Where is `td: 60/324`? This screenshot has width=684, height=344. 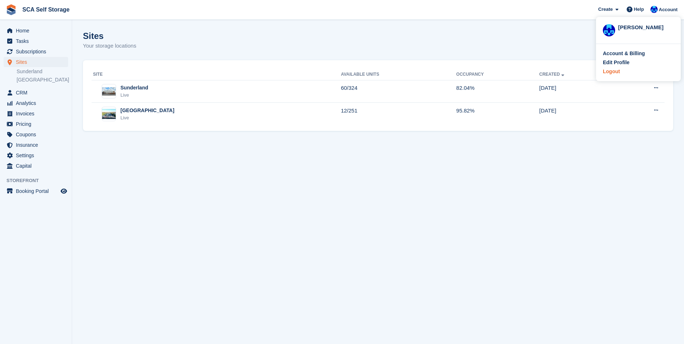 td: 60/324 is located at coordinates (399, 91).